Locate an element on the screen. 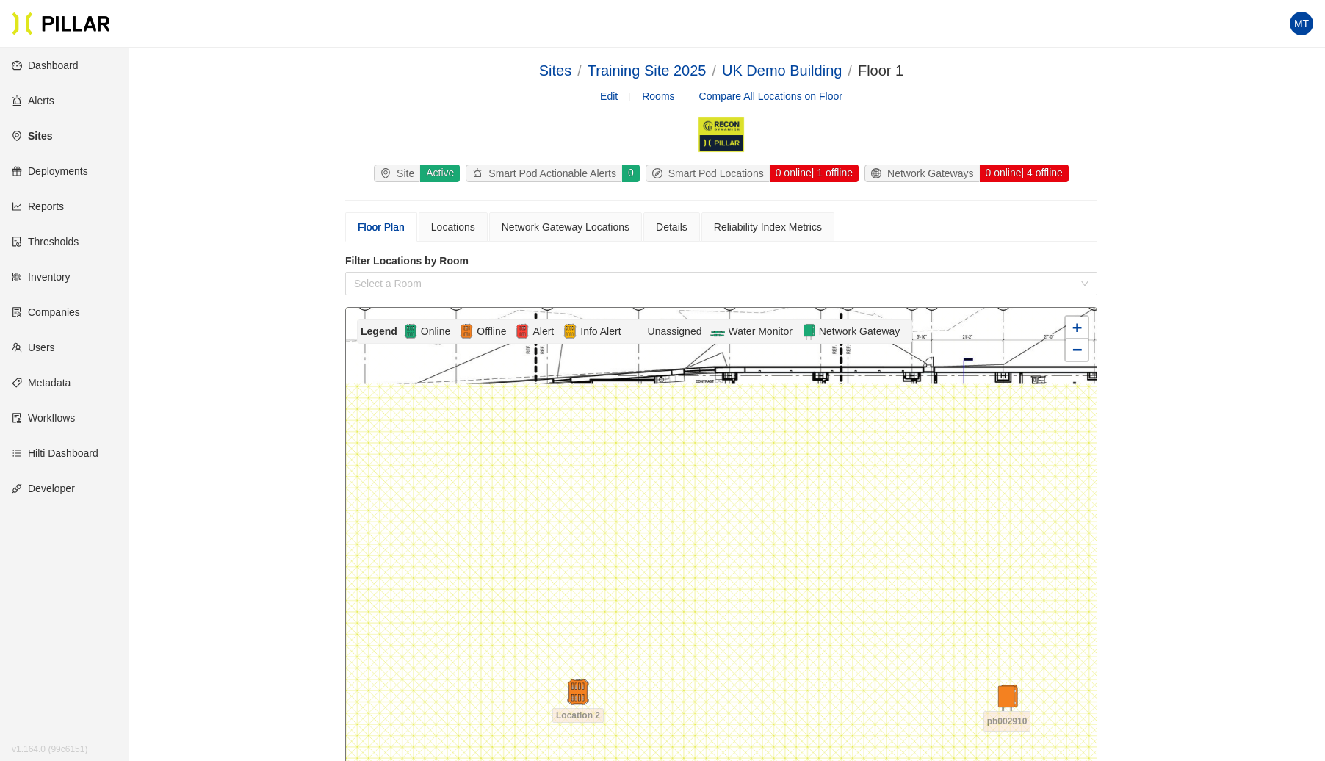 This screenshot has width=1325, height=761. img: Flow-Monitor is located at coordinates (718, 331).